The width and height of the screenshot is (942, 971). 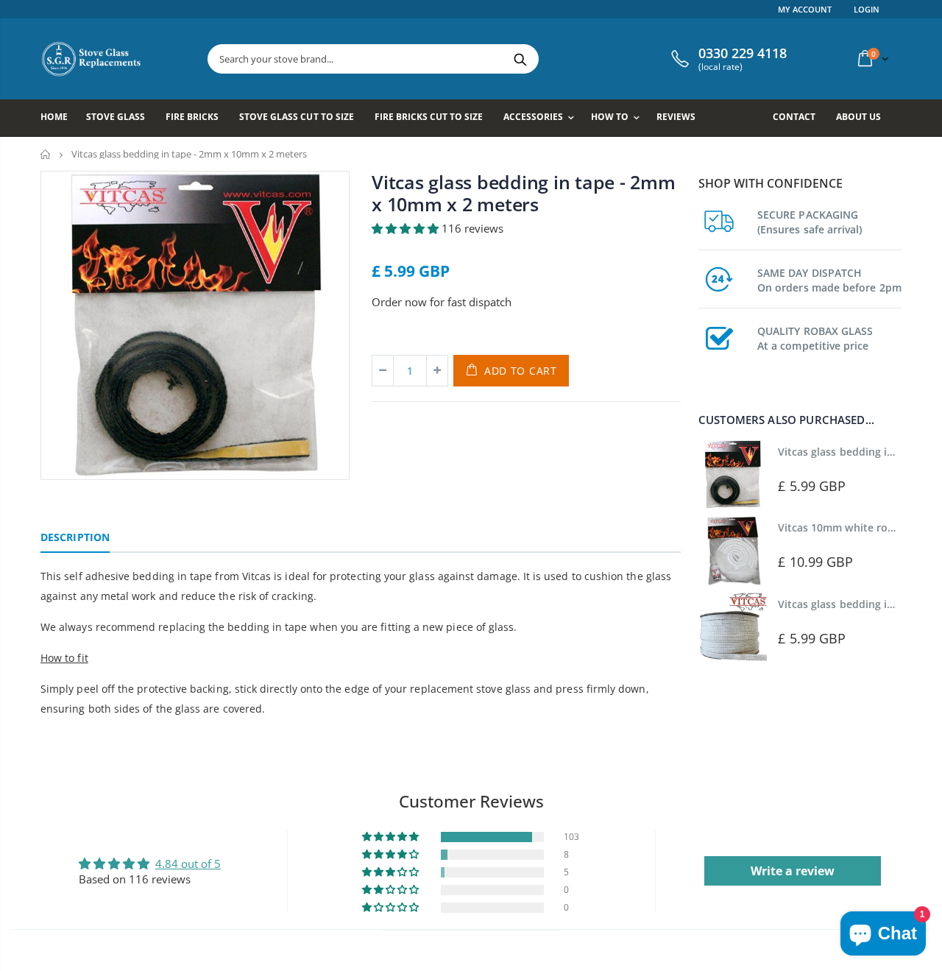 I want to click on span: 0, so click(x=874, y=54).